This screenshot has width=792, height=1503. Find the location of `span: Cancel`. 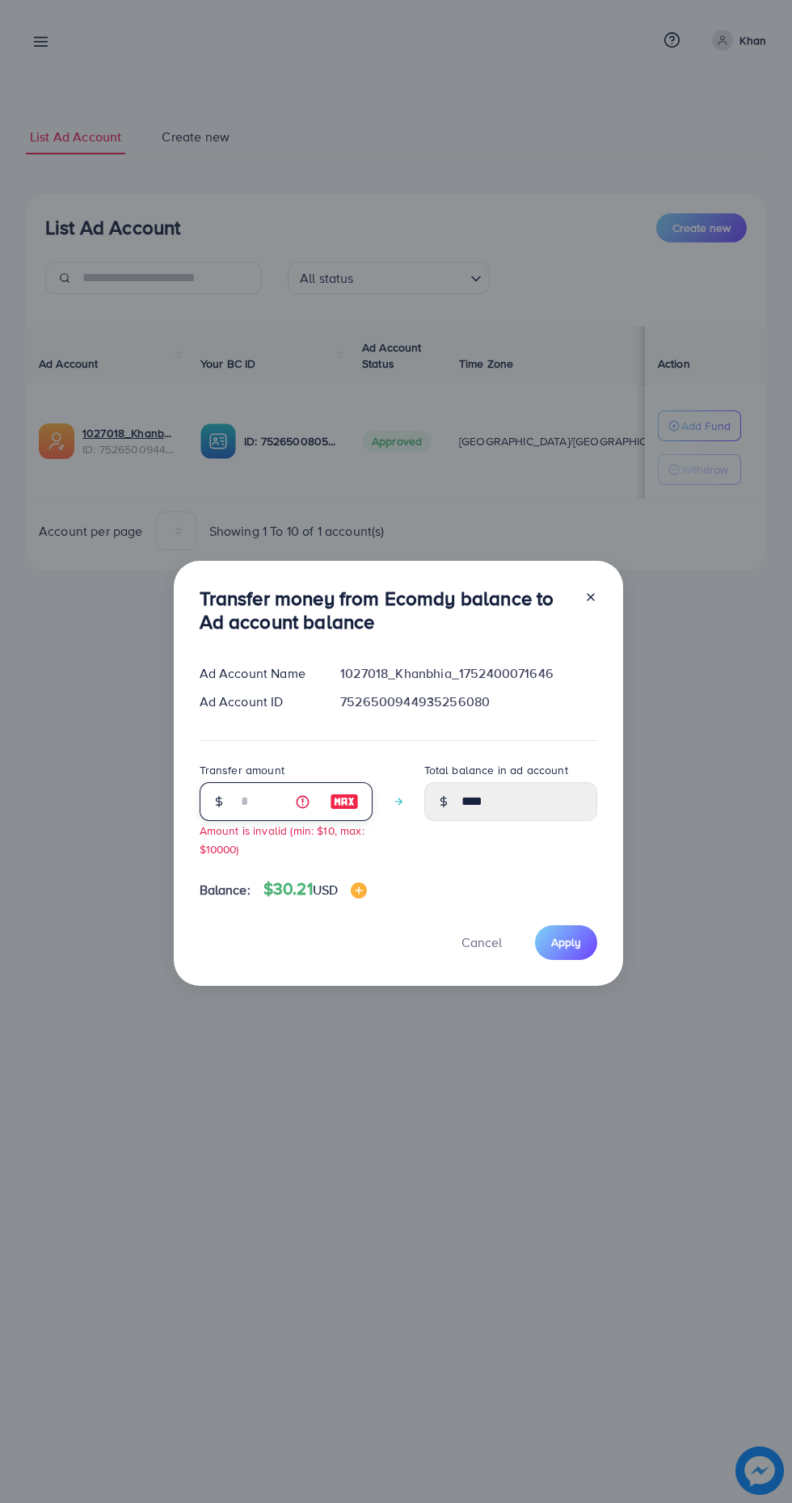

span: Cancel is located at coordinates (482, 942).